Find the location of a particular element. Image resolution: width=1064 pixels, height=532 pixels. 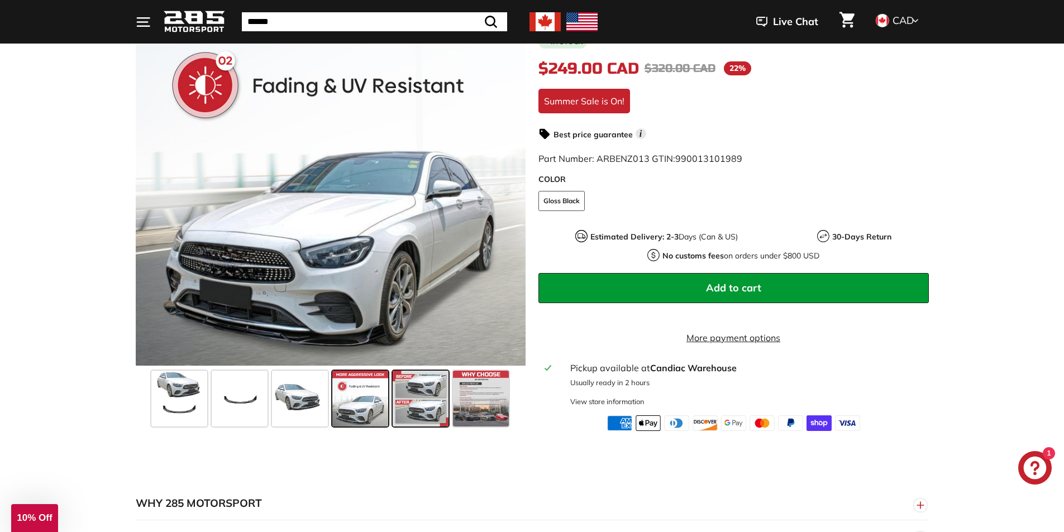

button: Add to cart is located at coordinates (733, 288).